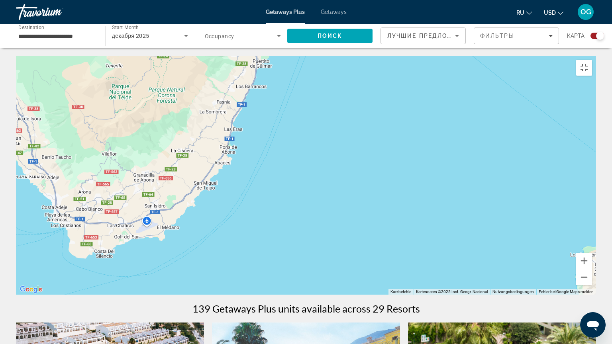 This screenshot has height=344, width=612. Describe the element at coordinates (524, 12) in the screenshot. I see `button: Change language` at that location.